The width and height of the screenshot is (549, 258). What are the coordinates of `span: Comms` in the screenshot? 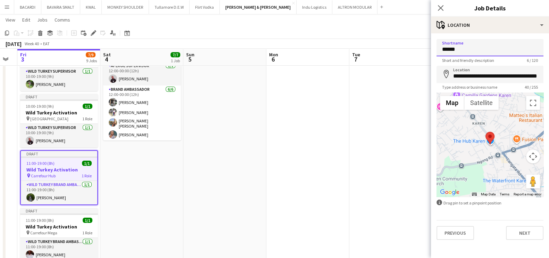 It's located at (62, 20).